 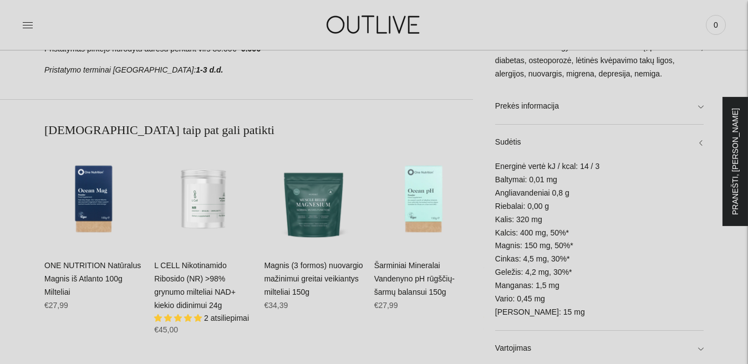 I want to click on span: €34,39, so click(x=276, y=306).